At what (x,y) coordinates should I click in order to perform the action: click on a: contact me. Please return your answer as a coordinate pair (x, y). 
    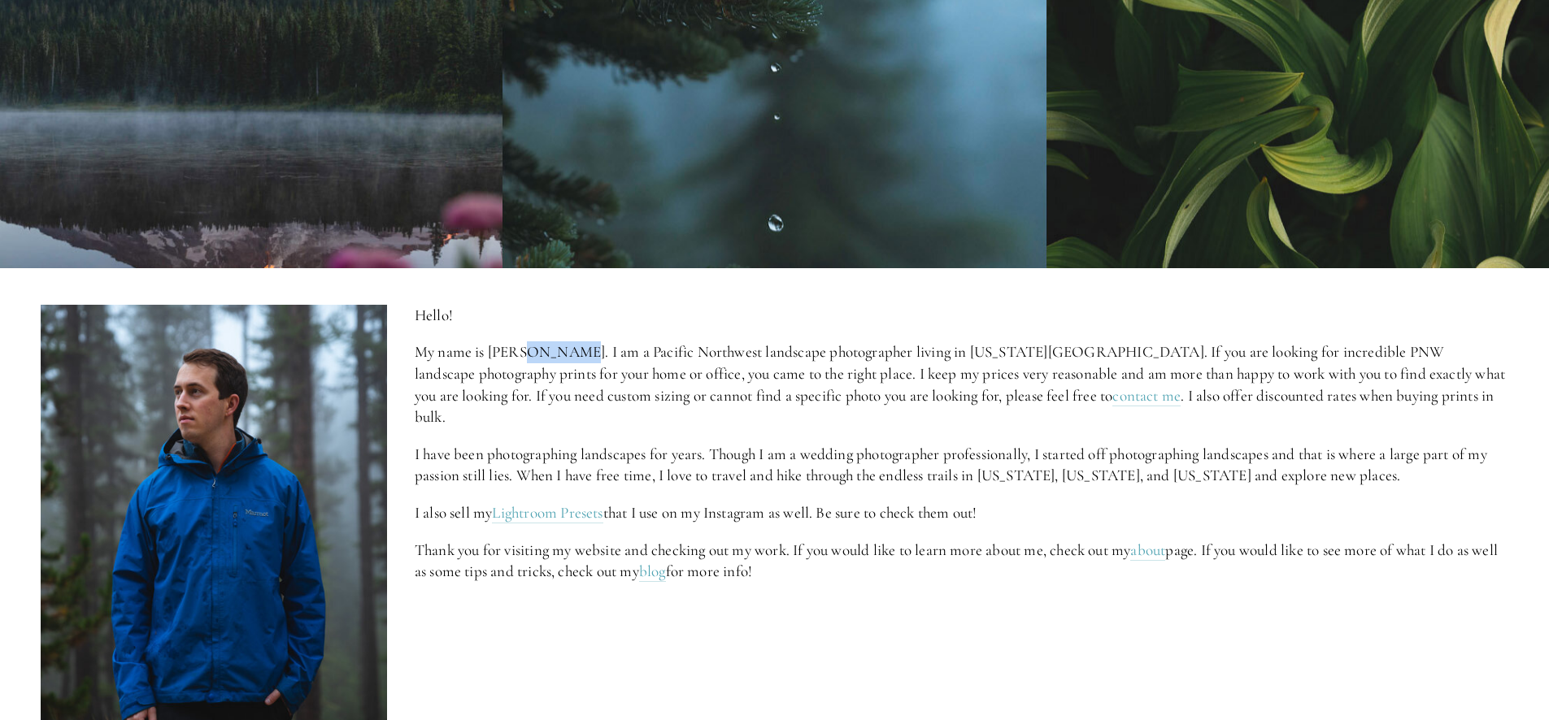
    Looking at the image, I should click on (1146, 396).